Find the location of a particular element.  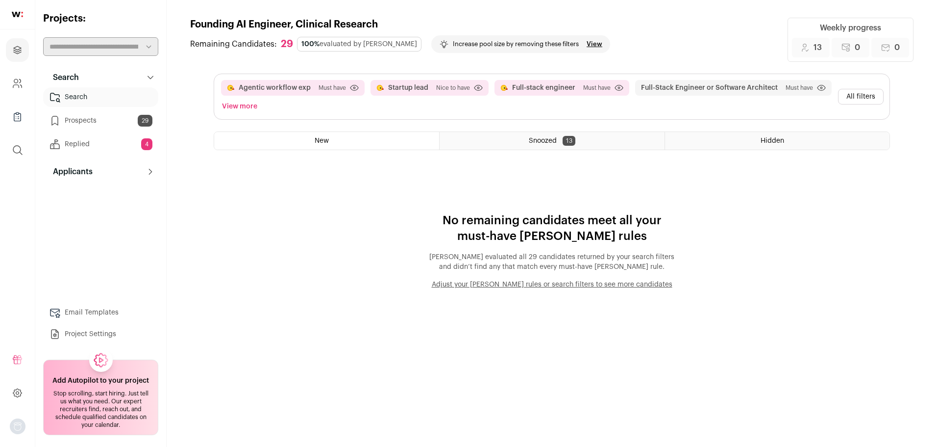

a: View is located at coordinates (595, 44).